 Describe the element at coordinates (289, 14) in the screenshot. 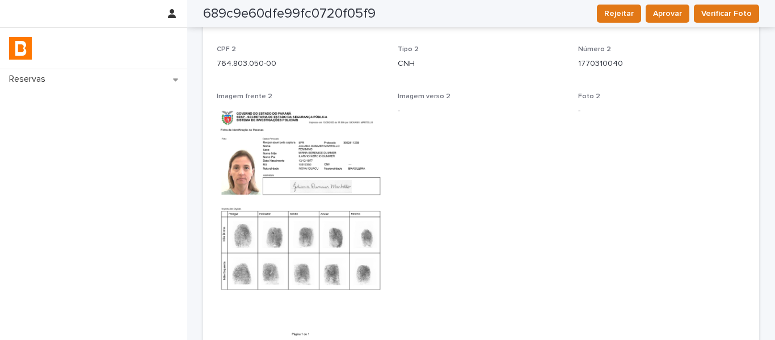

I see `h2: 689c9e60dfe99fc0720f05f9` at that location.